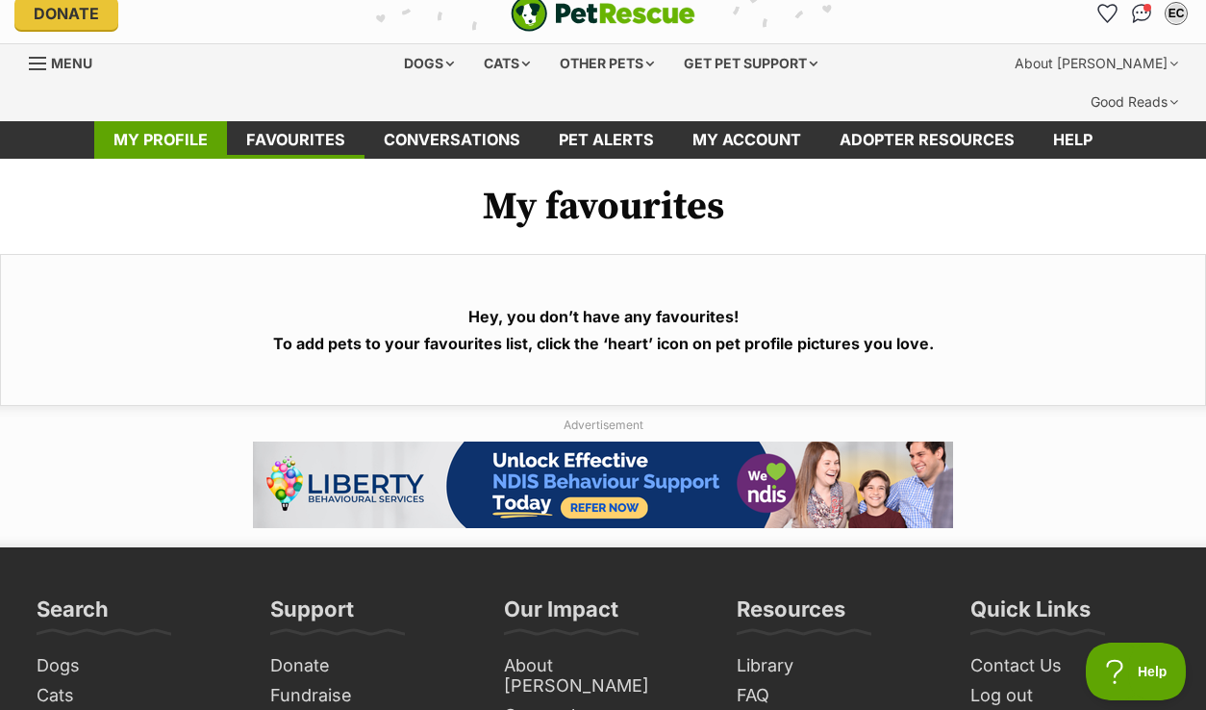 The image size is (1206, 710). Describe the element at coordinates (746, 139) in the screenshot. I see `a: My account` at that location.